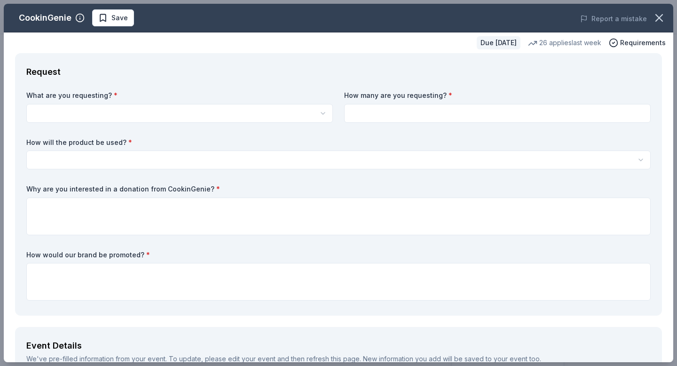 Image resolution: width=677 pixels, height=366 pixels. What do you see at coordinates (565, 43) in the screenshot?
I see `div: 26 applies last week` at bounding box center [565, 43].